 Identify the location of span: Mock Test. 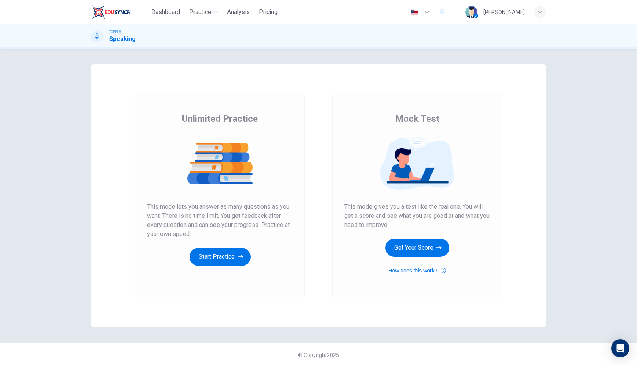
(417, 119).